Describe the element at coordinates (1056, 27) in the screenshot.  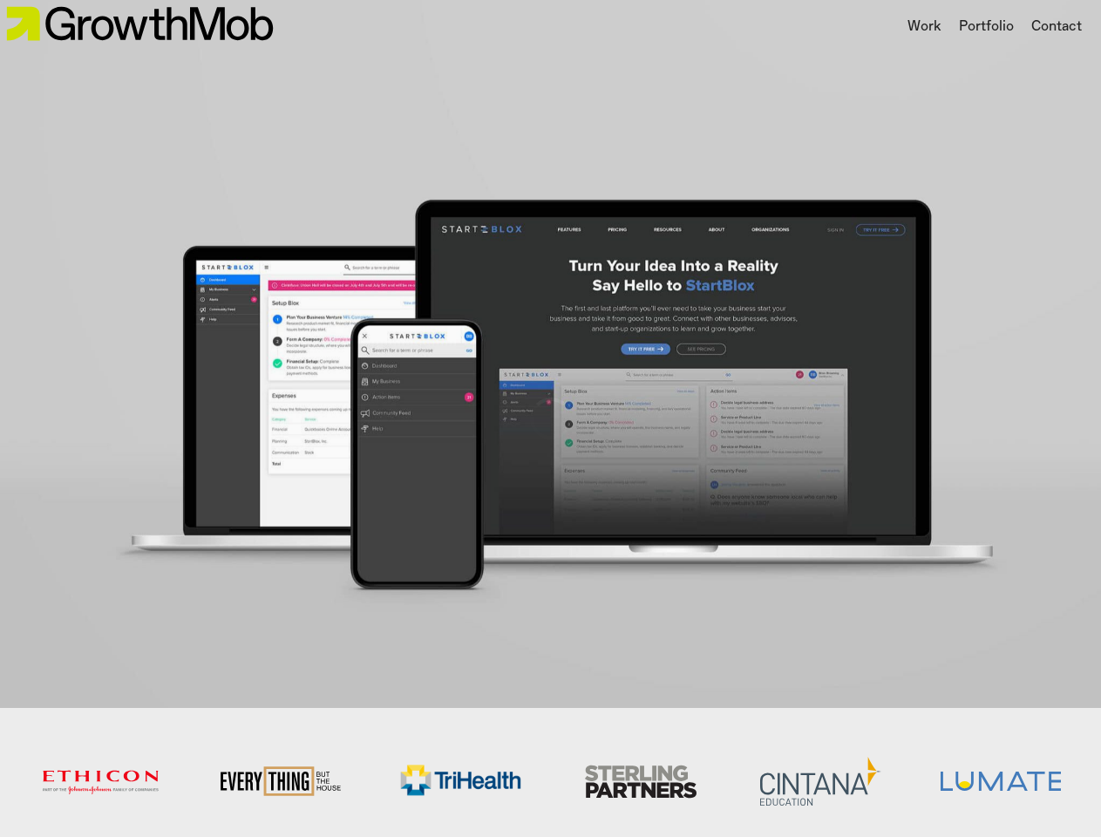
I see `div: Contact` at that location.